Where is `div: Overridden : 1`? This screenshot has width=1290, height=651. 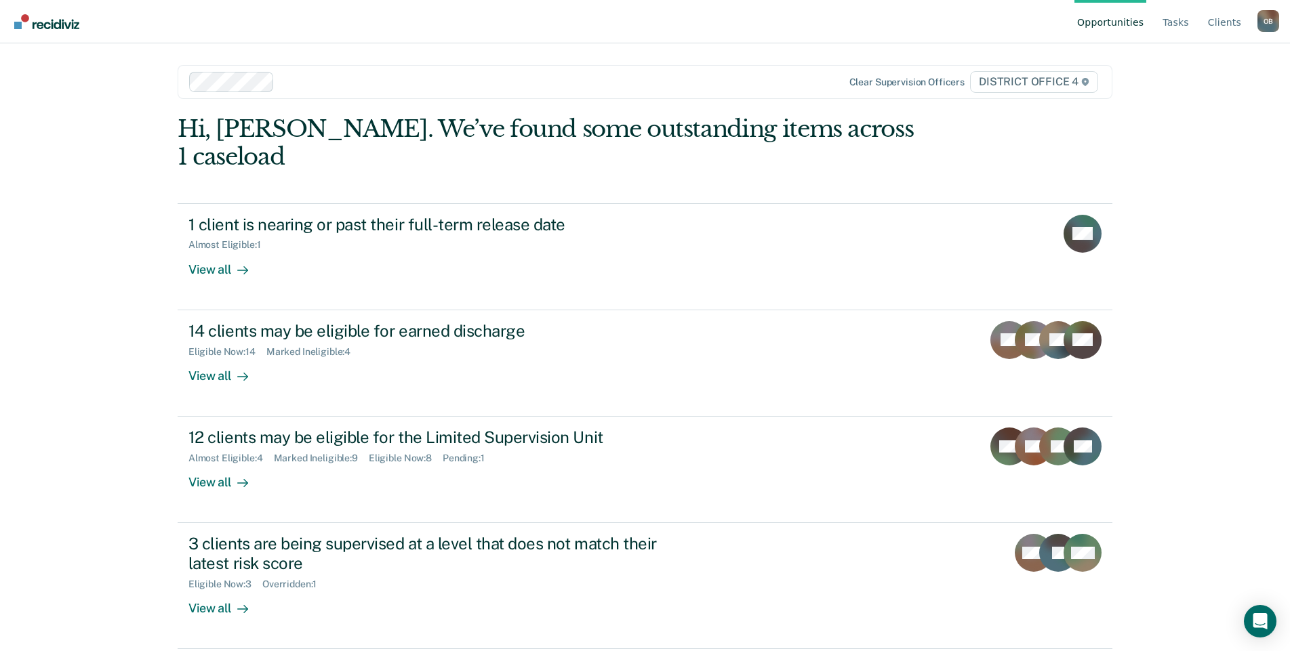 div: Overridden : 1 is located at coordinates (295, 584).